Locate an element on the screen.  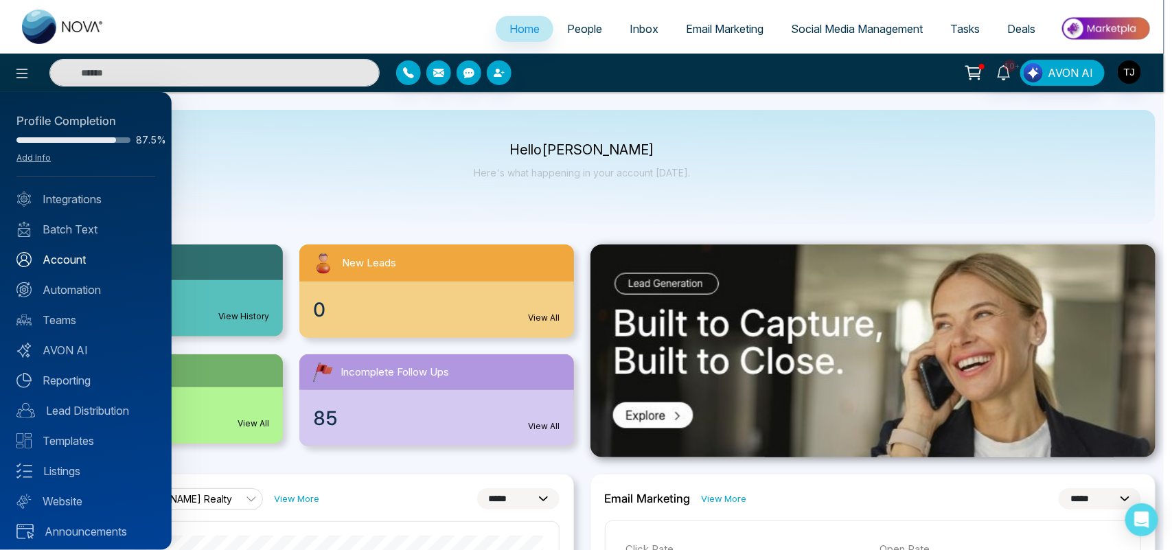
a: Templates is located at coordinates (86, 441).